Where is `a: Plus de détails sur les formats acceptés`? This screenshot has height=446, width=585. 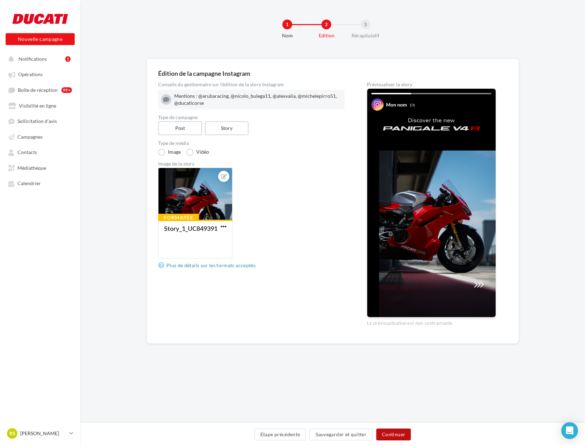
a: Plus de détails sur les formats acceptés is located at coordinates (208, 265).